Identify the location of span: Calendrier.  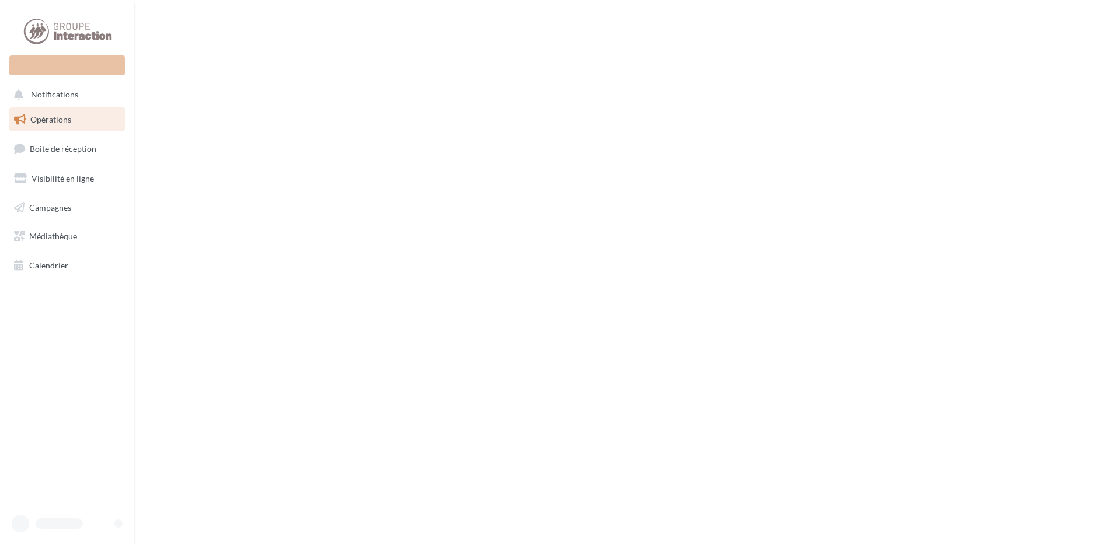
(48, 265).